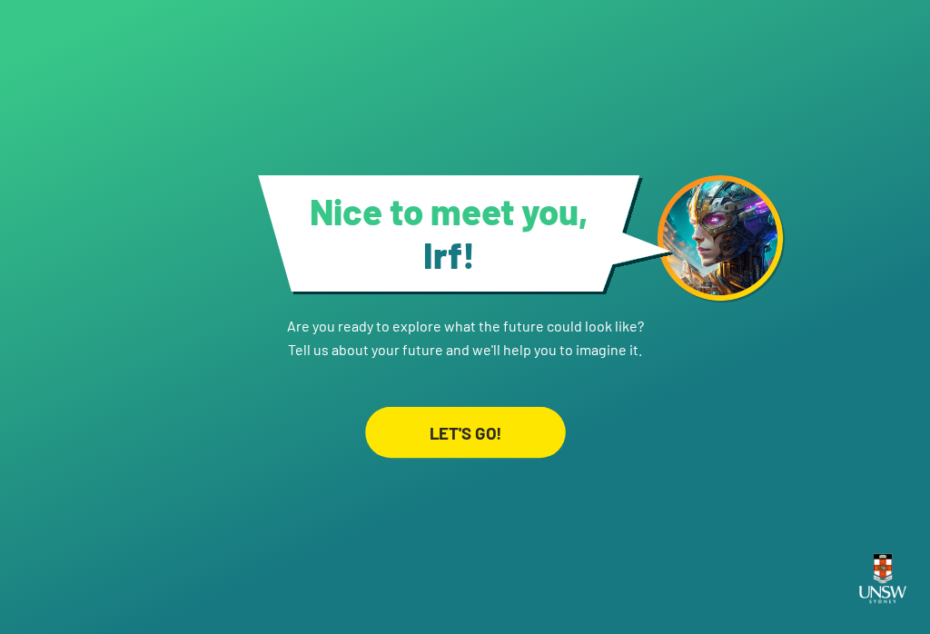 The width and height of the screenshot is (930, 634). What do you see at coordinates (465, 328) in the screenshot?
I see `p: Are you ready to explore what the future could look like? Tell us about your future and we'll hel...` at bounding box center [465, 328].